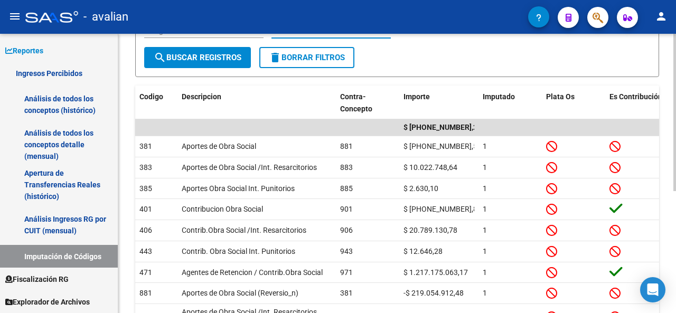  What do you see at coordinates (346, 209) in the screenshot?
I see `span: 901` at bounding box center [346, 209].